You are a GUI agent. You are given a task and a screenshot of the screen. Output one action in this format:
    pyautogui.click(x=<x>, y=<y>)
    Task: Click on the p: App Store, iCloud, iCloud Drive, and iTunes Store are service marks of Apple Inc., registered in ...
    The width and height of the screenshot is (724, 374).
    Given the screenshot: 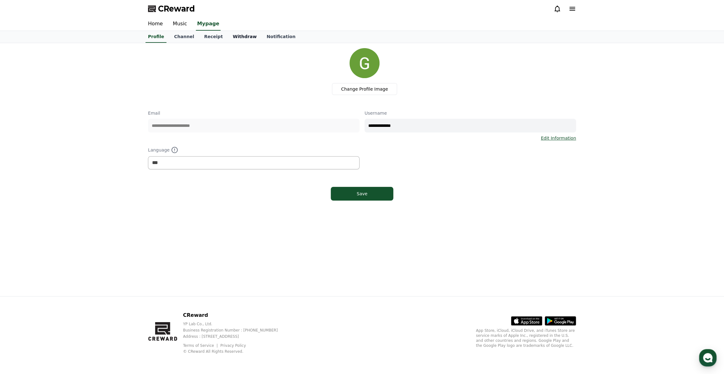 What is the action you would take?
    pyautogui.click(x=526, y=338)
    